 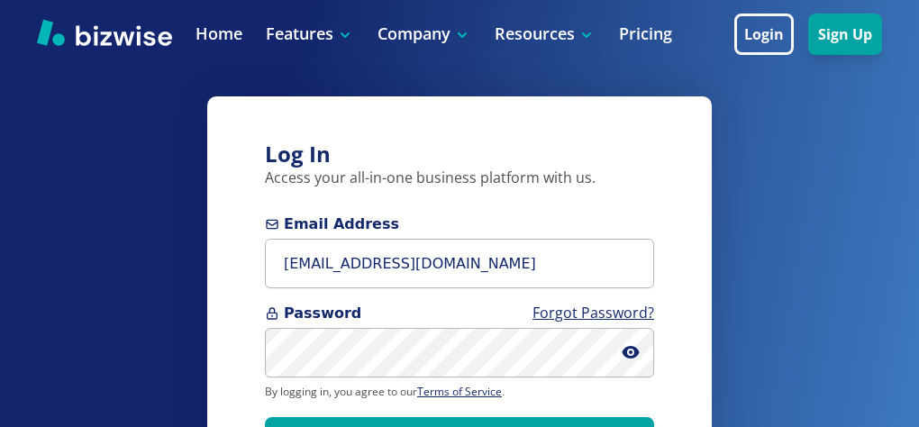 What do you see at coordinates (460, 154) in the screenshot?
I see `h3: Log In` at bounding box center [460, 154].